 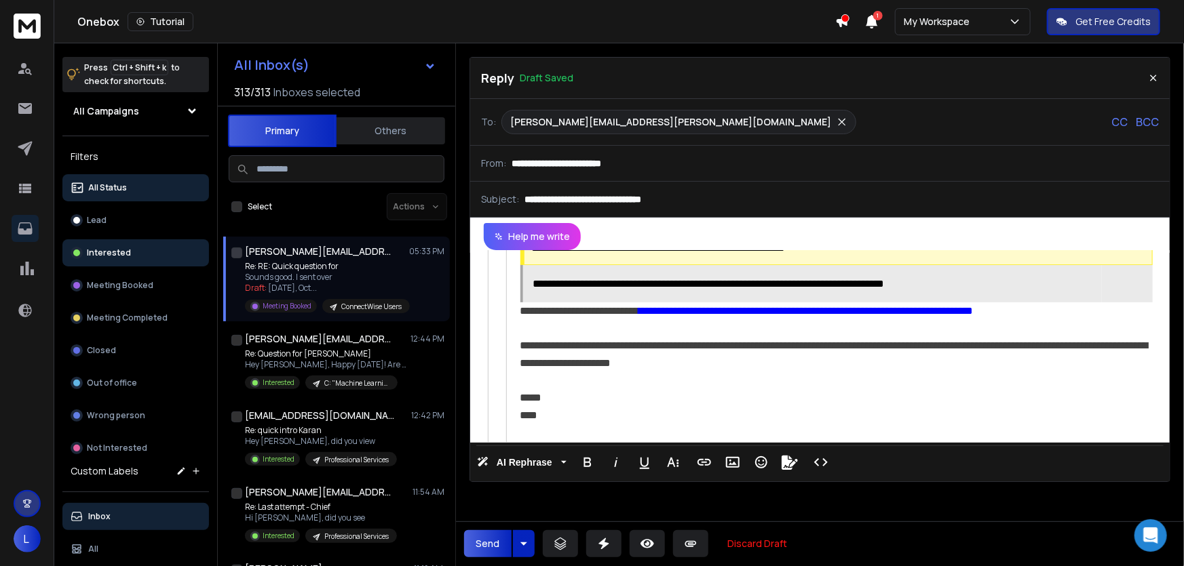 I want to click on span: 1, so click(x=878, y=16).